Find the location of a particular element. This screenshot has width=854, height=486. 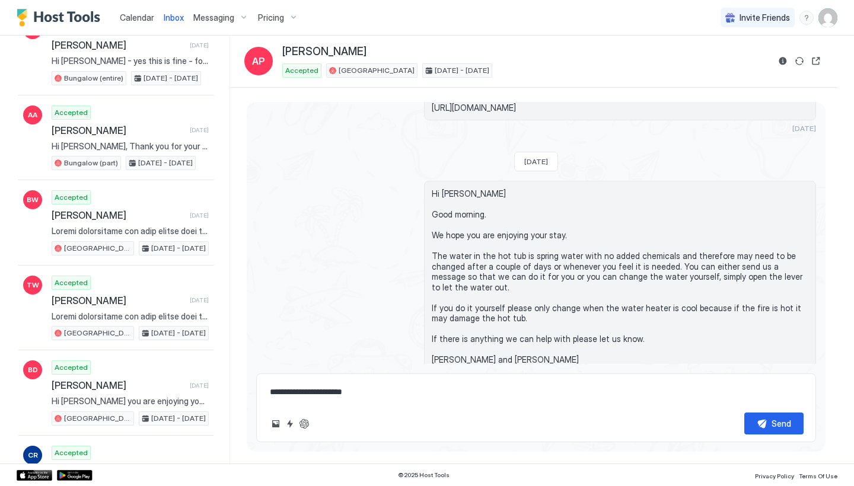

div: Send is located at coordinates (781, 424).